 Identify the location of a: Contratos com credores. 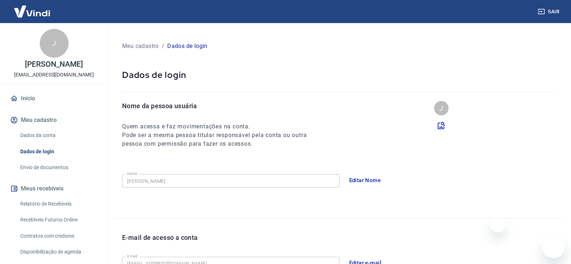
(58, 236).